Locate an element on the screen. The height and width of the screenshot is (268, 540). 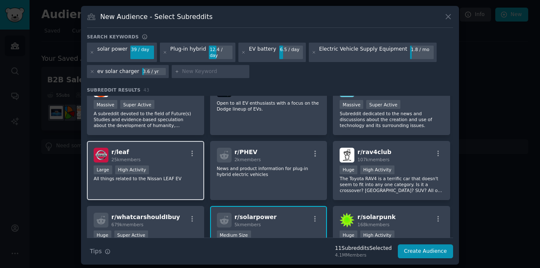
span: 43 is located at coordinates (146, 90).